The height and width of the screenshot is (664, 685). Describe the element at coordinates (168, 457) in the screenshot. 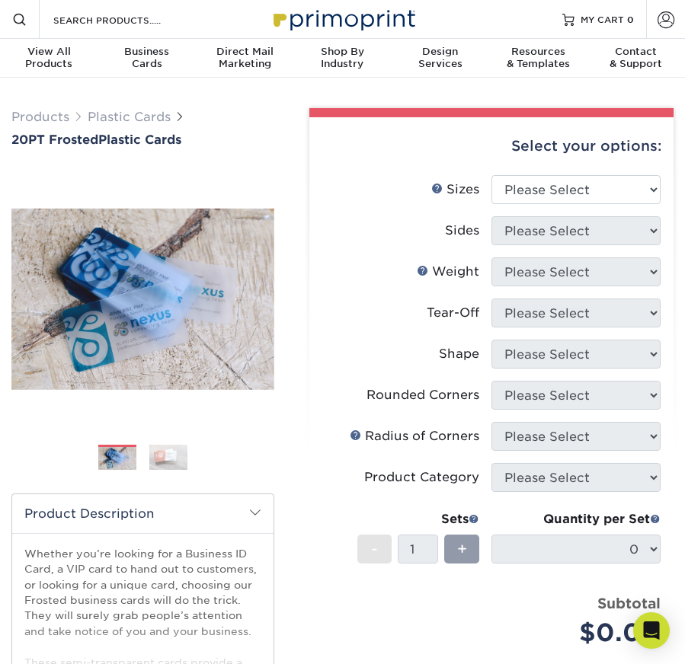

I see `img: Plastic Cards 02` at that location.